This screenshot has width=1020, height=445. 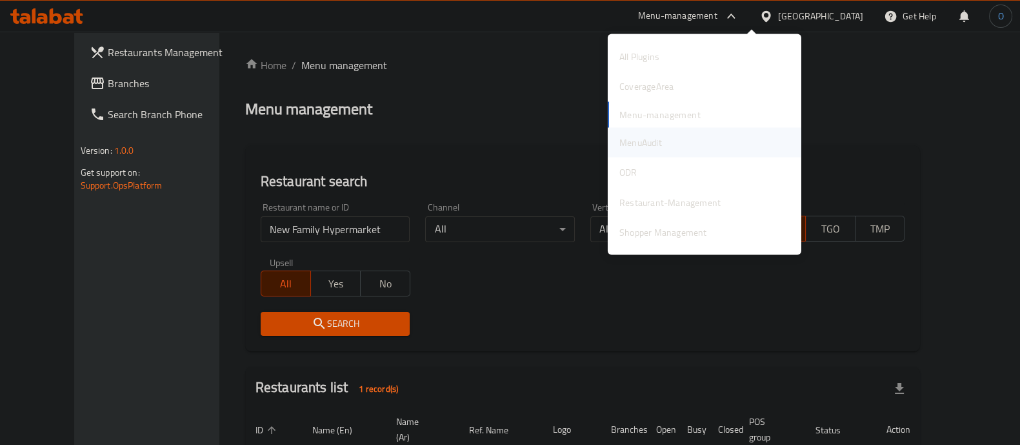 What do you see at coordinates (286, 283) in the screenshot?
I see `span: All` at bounding box center [286, 283].